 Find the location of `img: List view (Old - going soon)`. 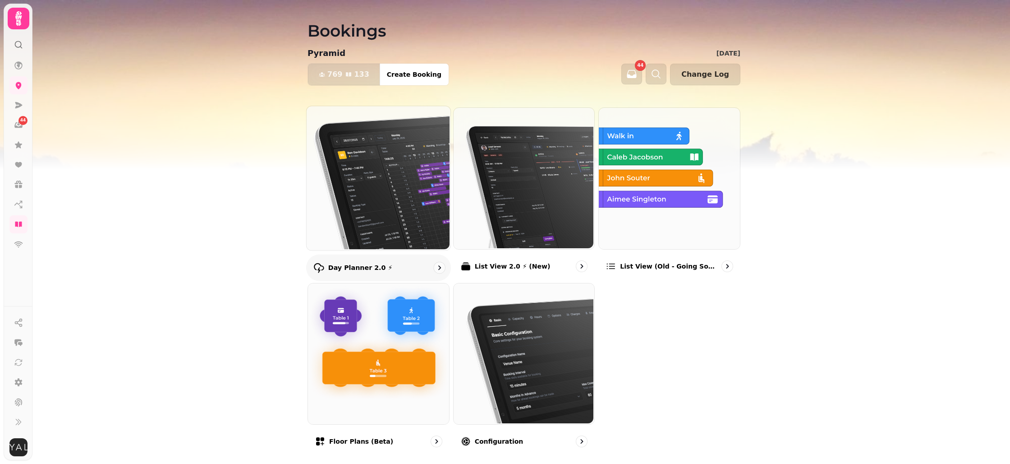

img: List view (Old - going soon) is located at coordinates (669, 177).